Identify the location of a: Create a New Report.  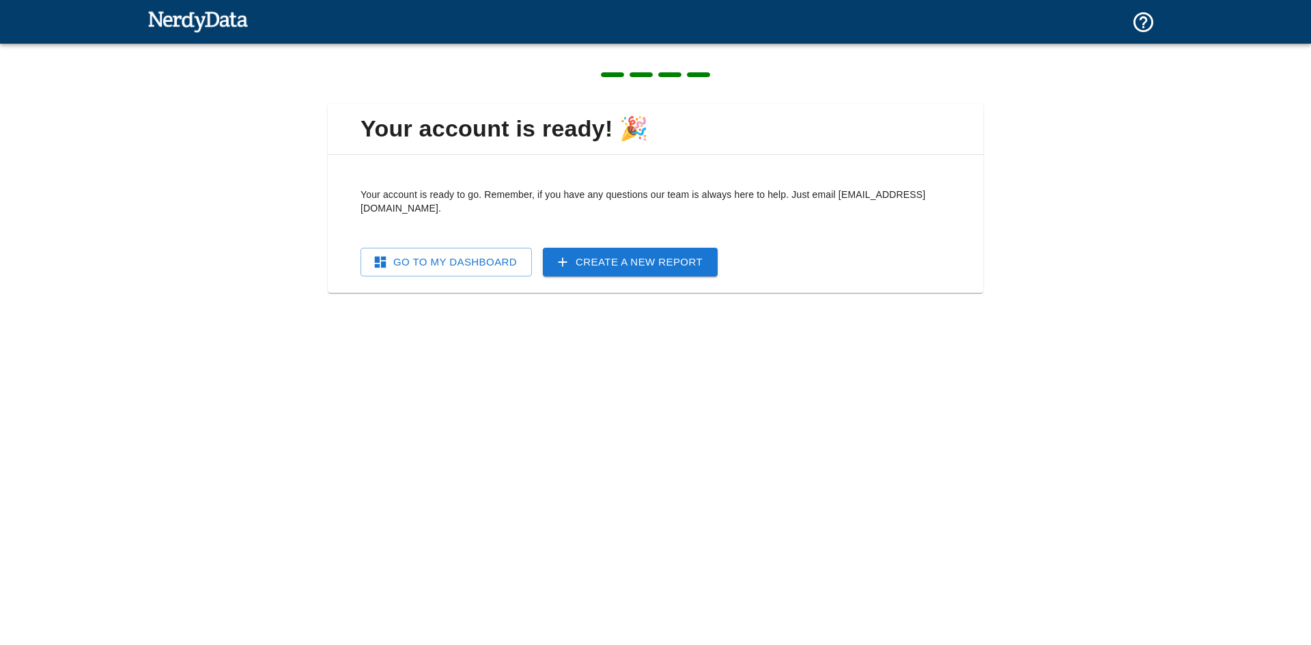
(630, 262).